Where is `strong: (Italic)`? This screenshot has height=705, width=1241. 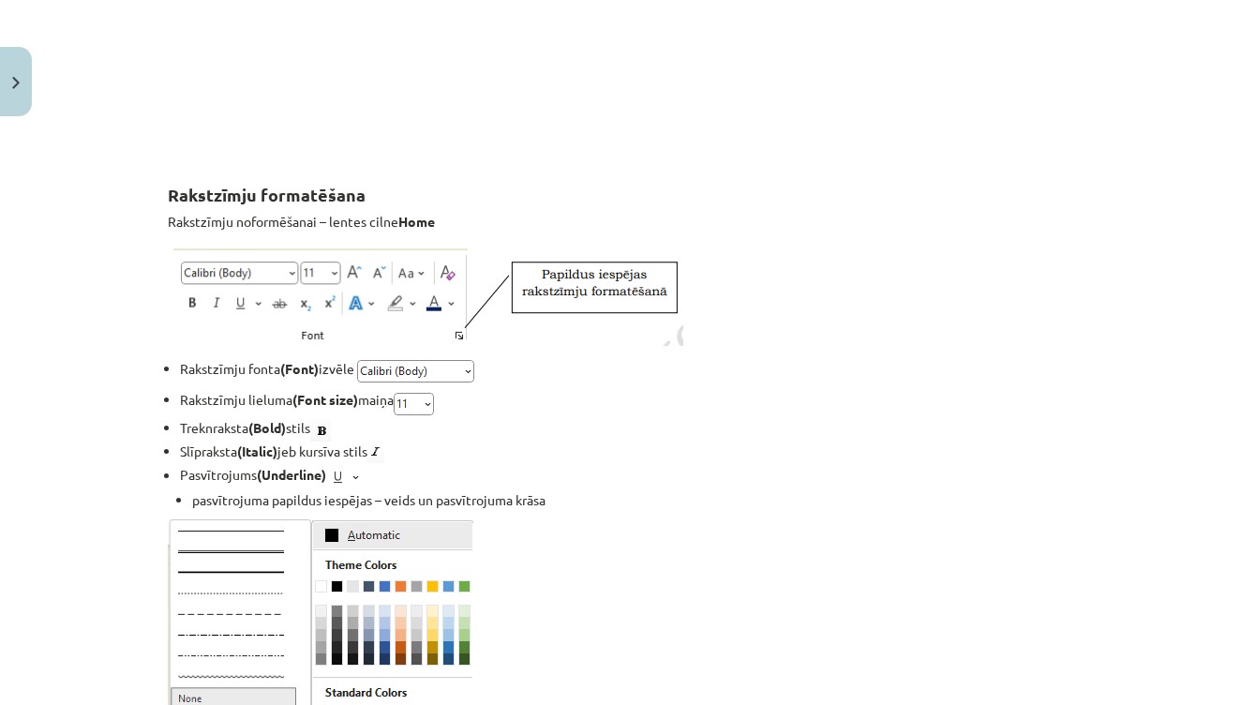 strong: (Italic) is located at coordinates (257, 451).